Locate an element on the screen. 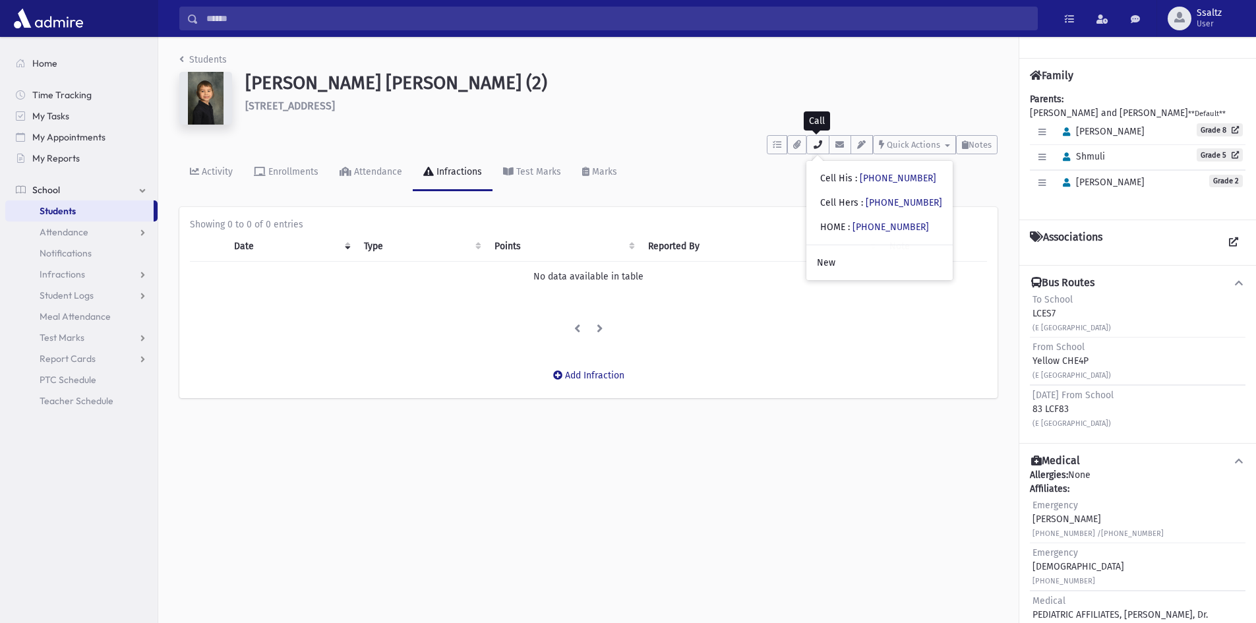 This screenshot has height=623, width=1256. a: Student Logs is located at coordinates (81, 295).